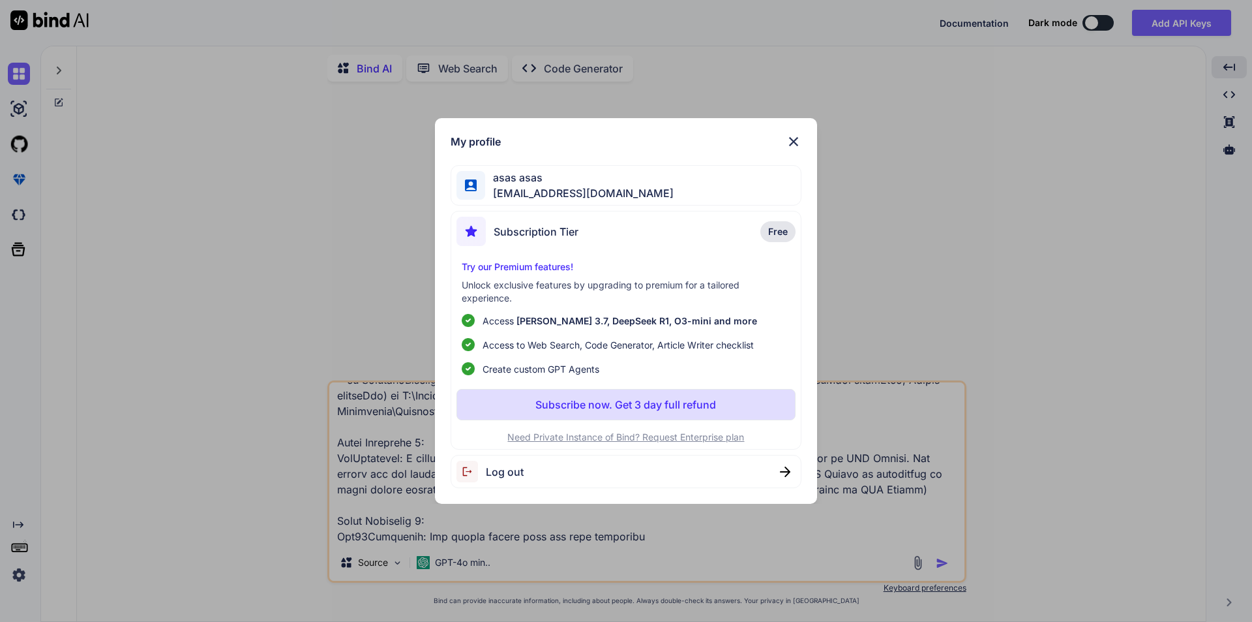 The height and width of the screenshot is (622, 1252). Describe the element at coordinates (579, 177) in the screenshot. I see `span: asas asas` at that location.